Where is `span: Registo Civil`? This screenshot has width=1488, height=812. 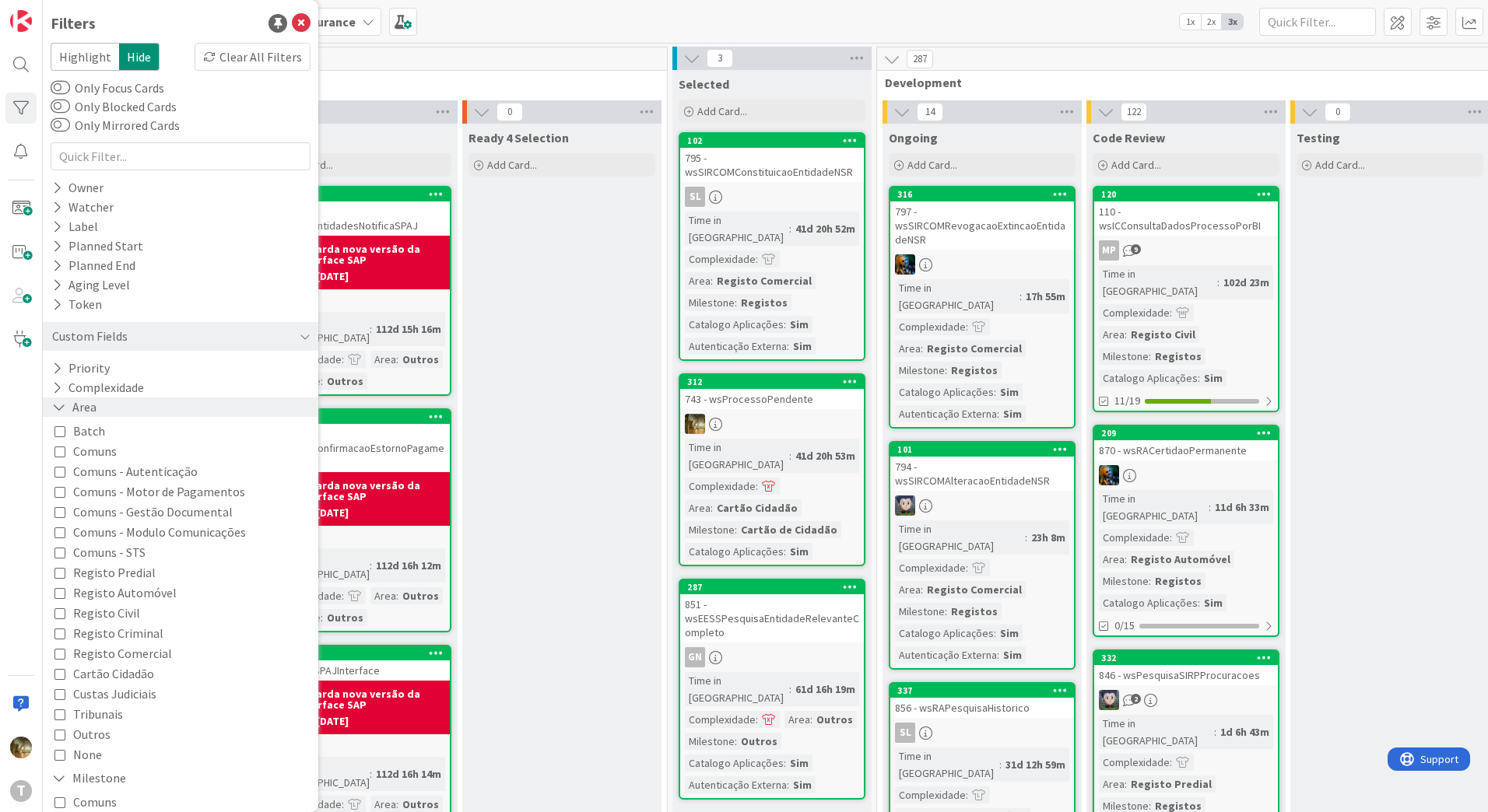 span: Registo Civil is located at coordinates (107, 613).